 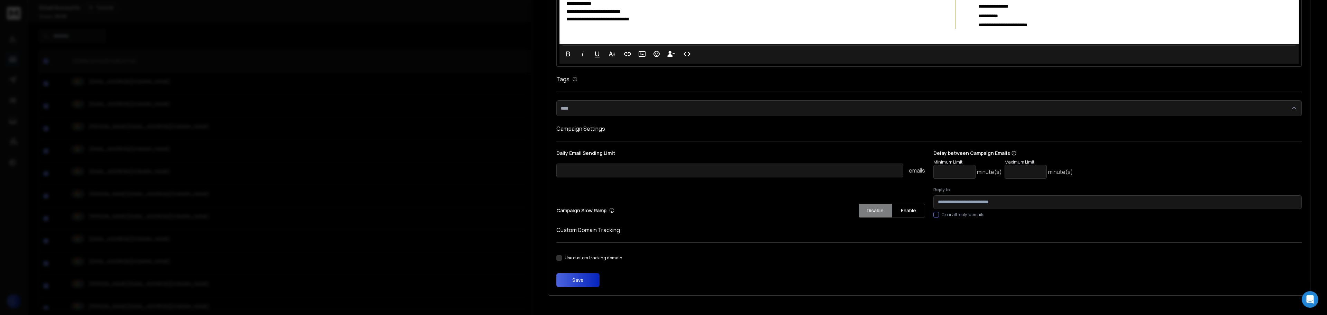 I want to click on h1: Tags, so click(x=563, y=79).